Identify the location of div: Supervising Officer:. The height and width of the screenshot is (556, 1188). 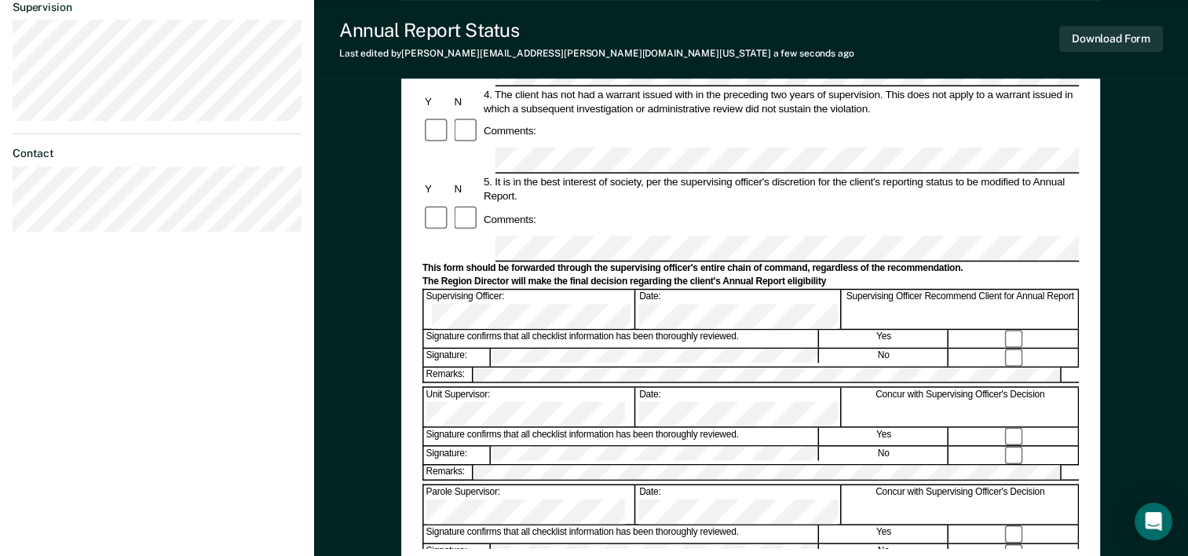
(530, 309).